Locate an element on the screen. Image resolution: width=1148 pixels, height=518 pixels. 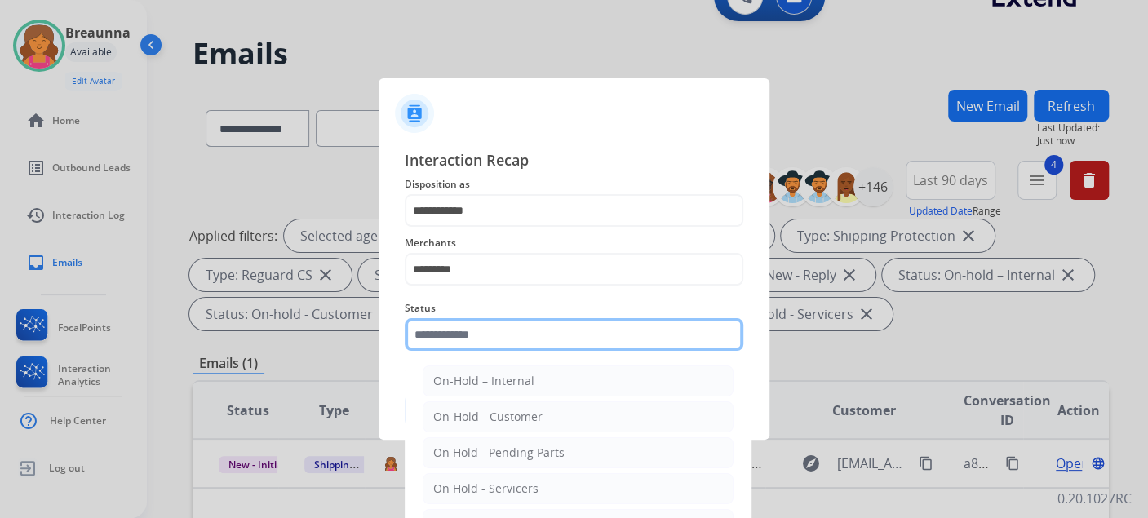
div: On Hold - Servicers is located at coordinates (485, 489).